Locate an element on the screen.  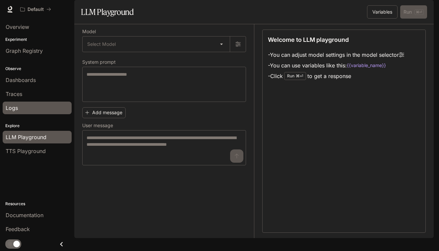
p: Welcome to LLM playground is located at coordinates (308, 39).